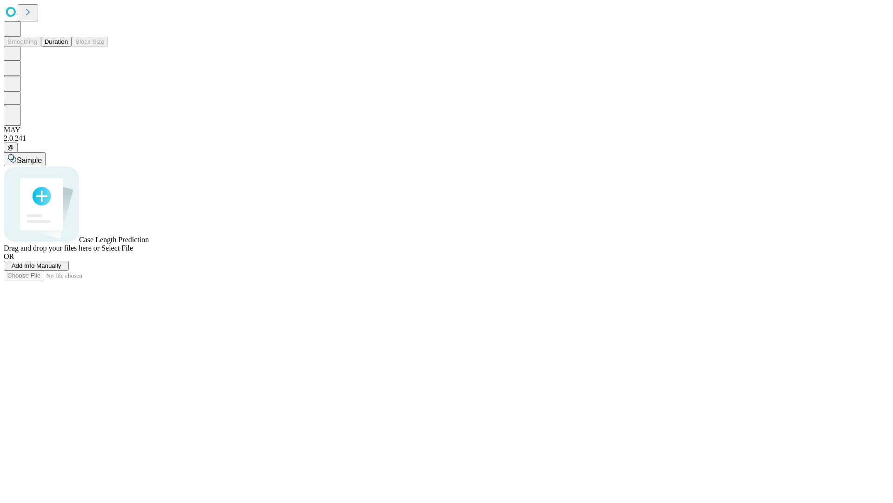  I want to click on button: Smoothing, so click(22, 41).